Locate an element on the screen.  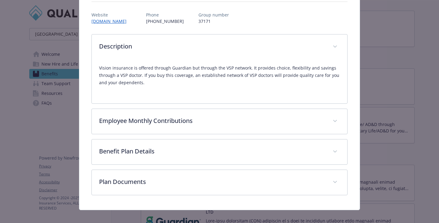
p: Website is located at coordinates (111, 15).